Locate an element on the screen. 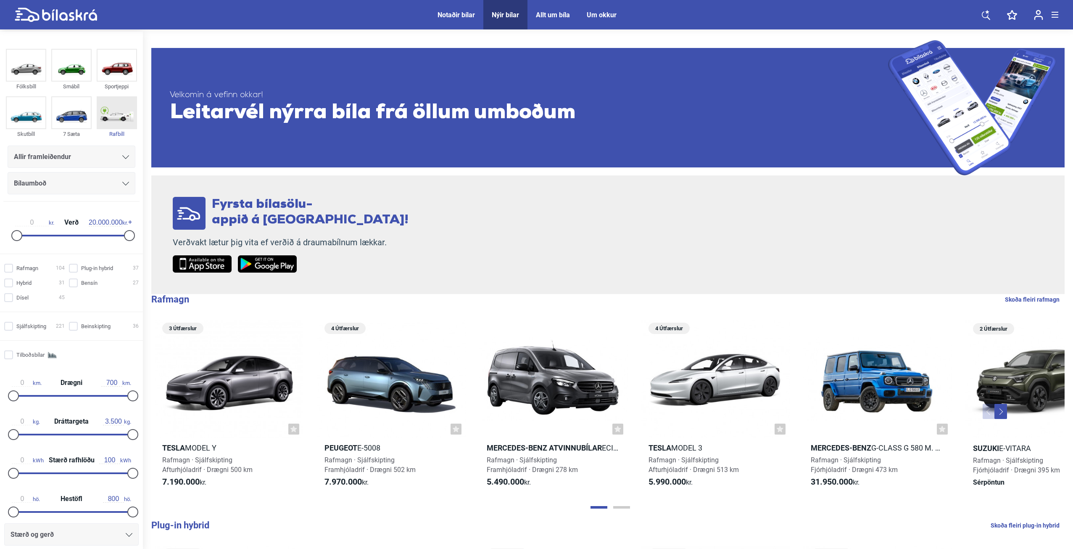 The height and width of the screenshot is (549, 1073). span: 36 is located at coordinates (136, 326).